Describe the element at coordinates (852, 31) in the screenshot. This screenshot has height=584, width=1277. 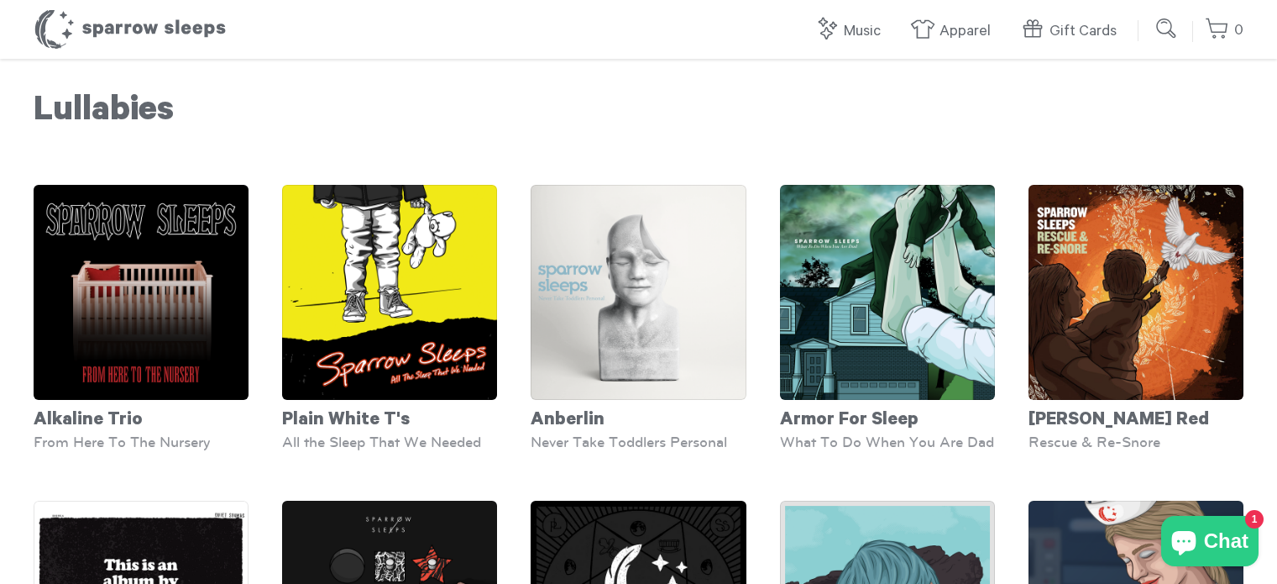
I see `a: Music` at that location.